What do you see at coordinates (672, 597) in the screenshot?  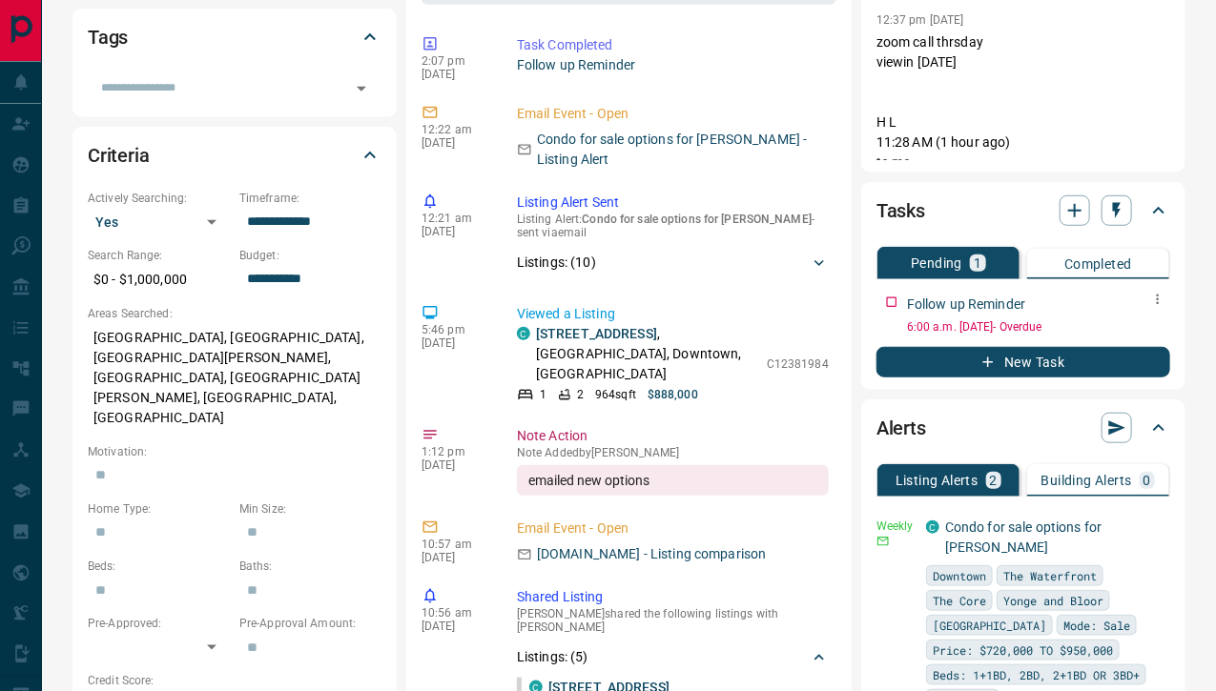 I see `p: Shared Listing` at bounding box center [672, 597].